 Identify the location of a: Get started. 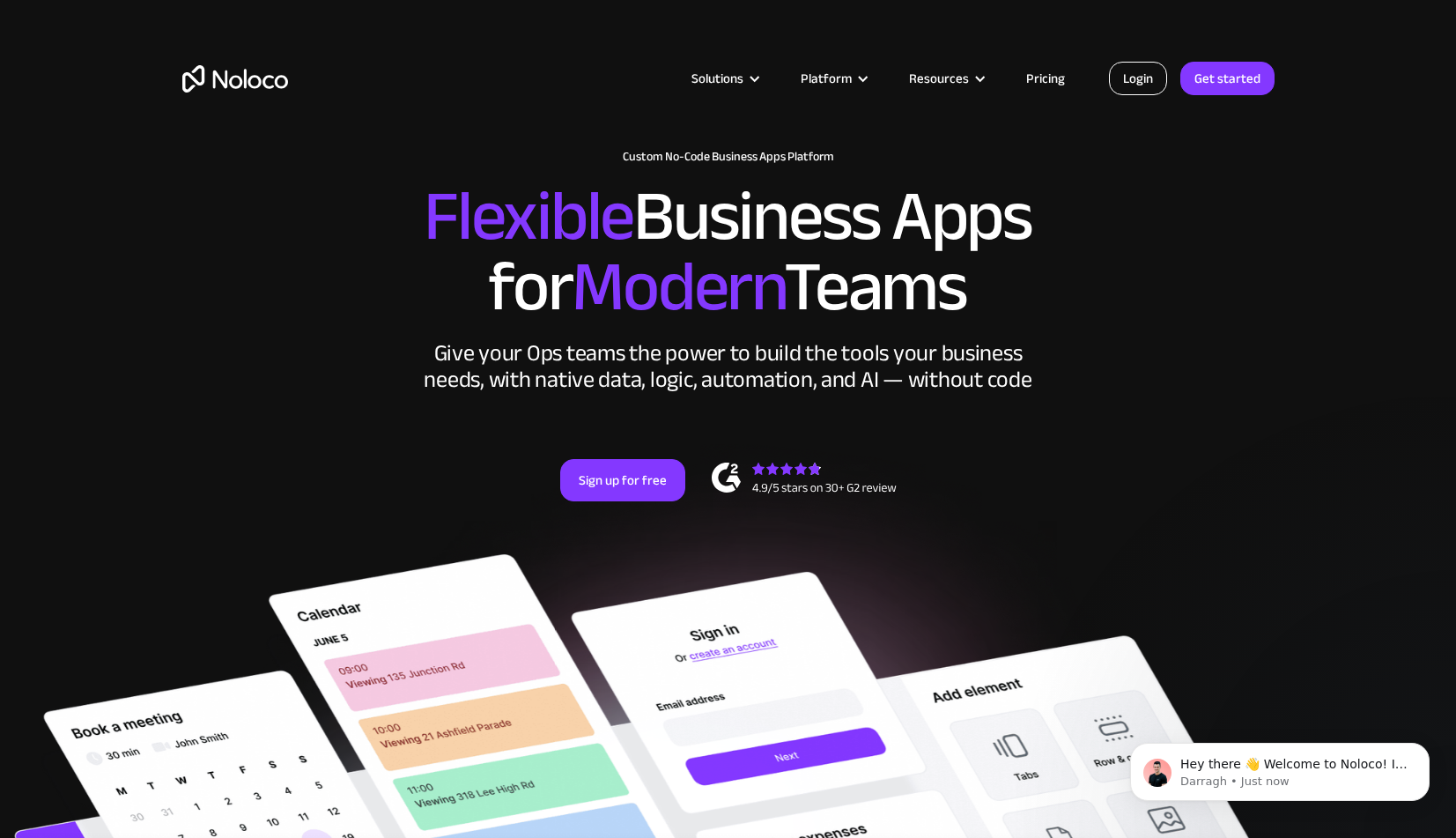
(1227, 79).